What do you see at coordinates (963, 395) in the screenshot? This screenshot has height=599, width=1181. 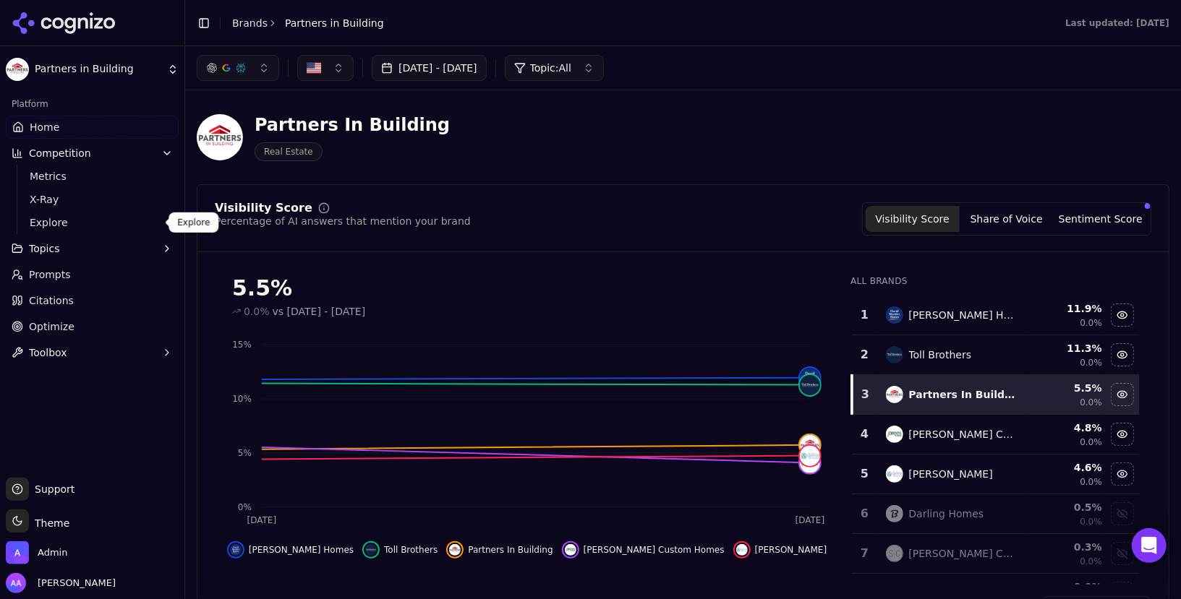 I see `div: Partners In Building` at bounding box center [963, 395].